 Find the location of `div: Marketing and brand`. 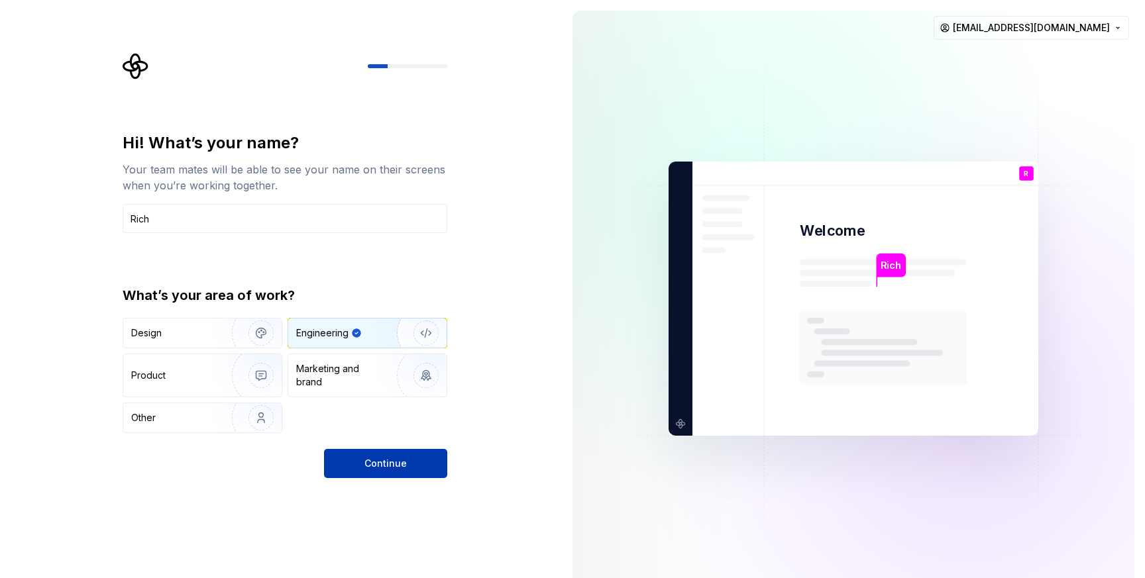

div: Marketing and brand is located at coordinates (341, 376).